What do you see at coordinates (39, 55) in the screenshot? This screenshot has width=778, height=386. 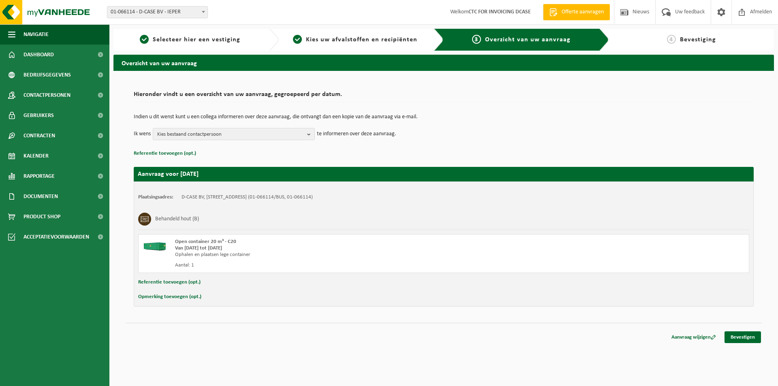 I see `span: Dashboard` at bounding box center [39, 55].